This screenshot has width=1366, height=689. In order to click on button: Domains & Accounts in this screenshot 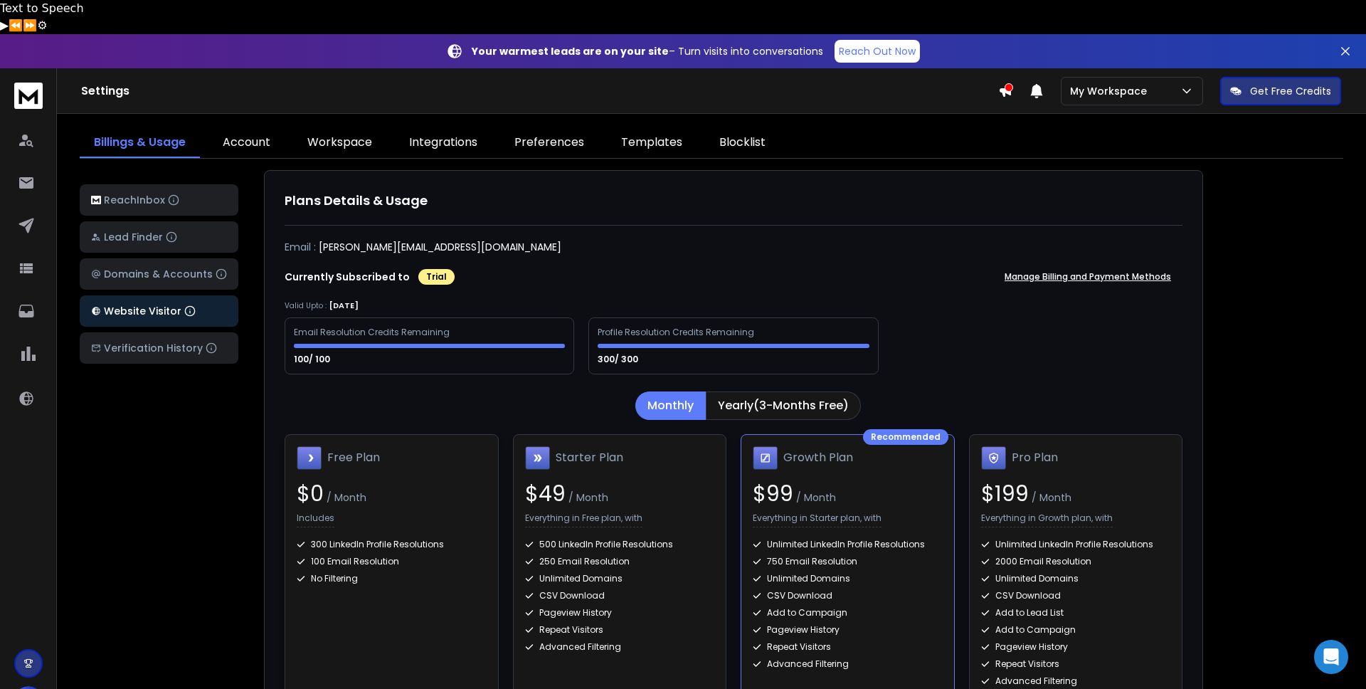, I will do `click(159, 274)`.